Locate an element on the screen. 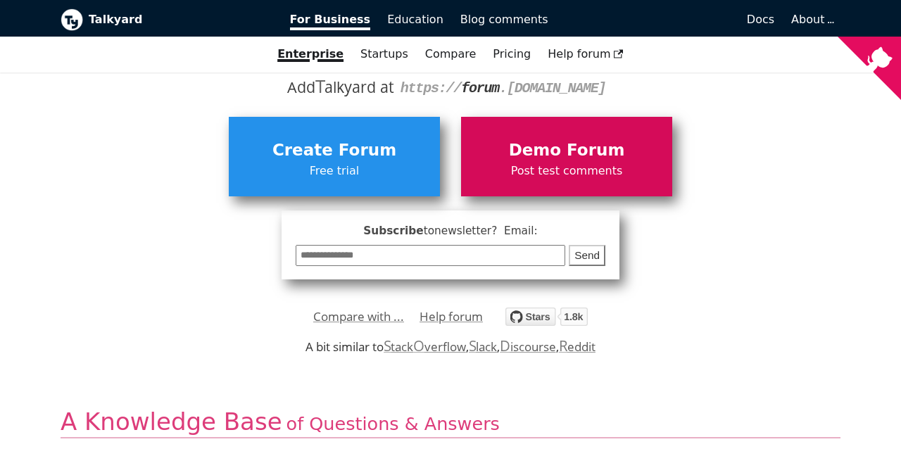 The image size is (901, 449). a: For Business is located at coordinates (330, 20).